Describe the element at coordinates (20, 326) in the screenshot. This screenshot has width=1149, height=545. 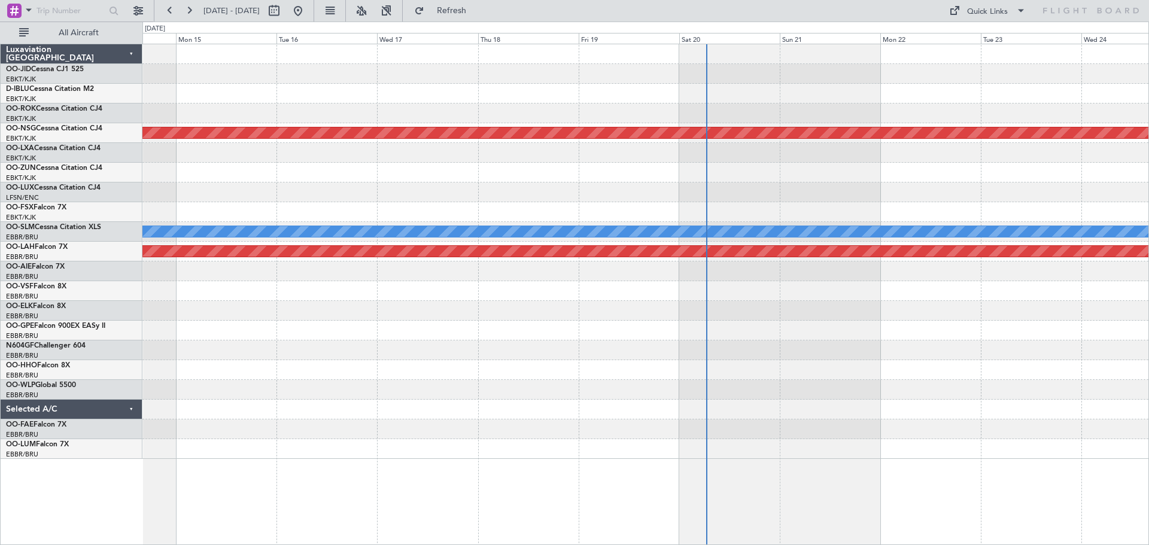
I see `span: OO-GPE` at that location.